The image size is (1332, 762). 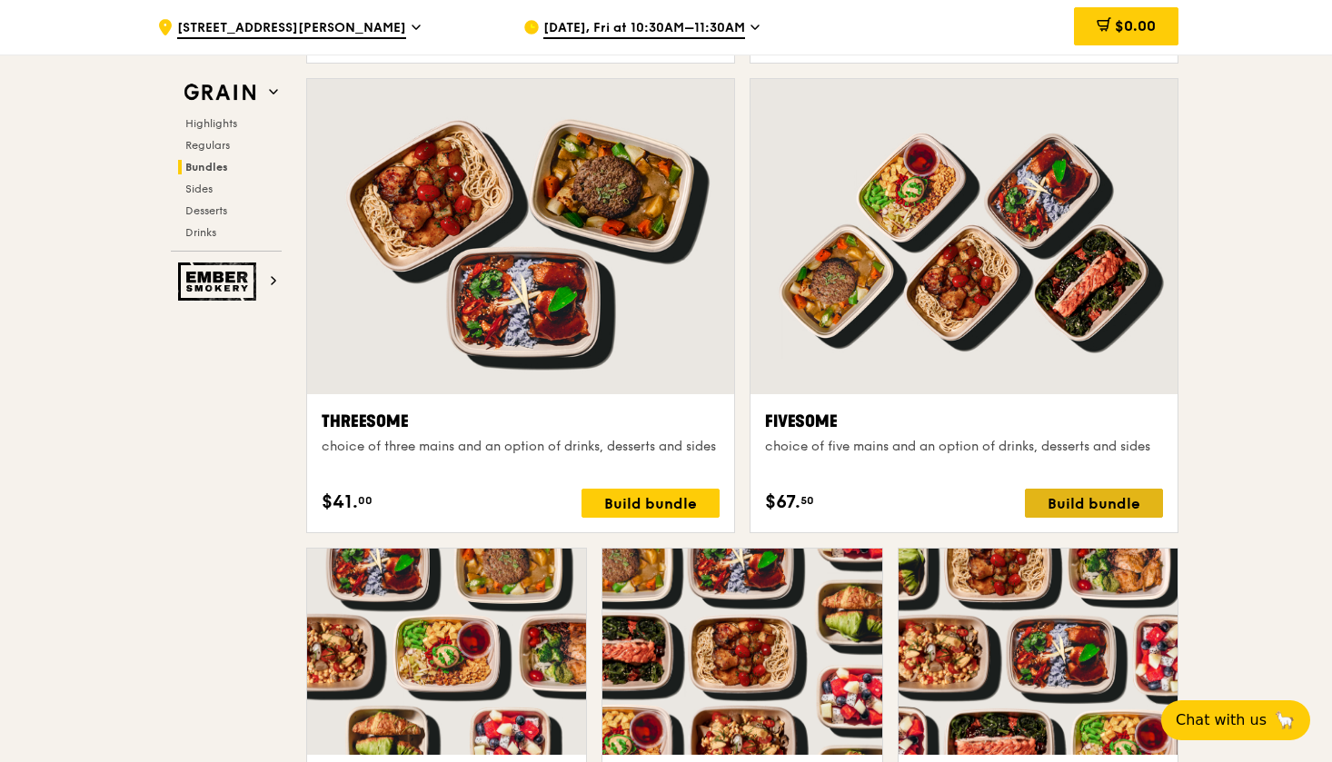 I want to click on span: Desserts, so click(x=206, y=211).